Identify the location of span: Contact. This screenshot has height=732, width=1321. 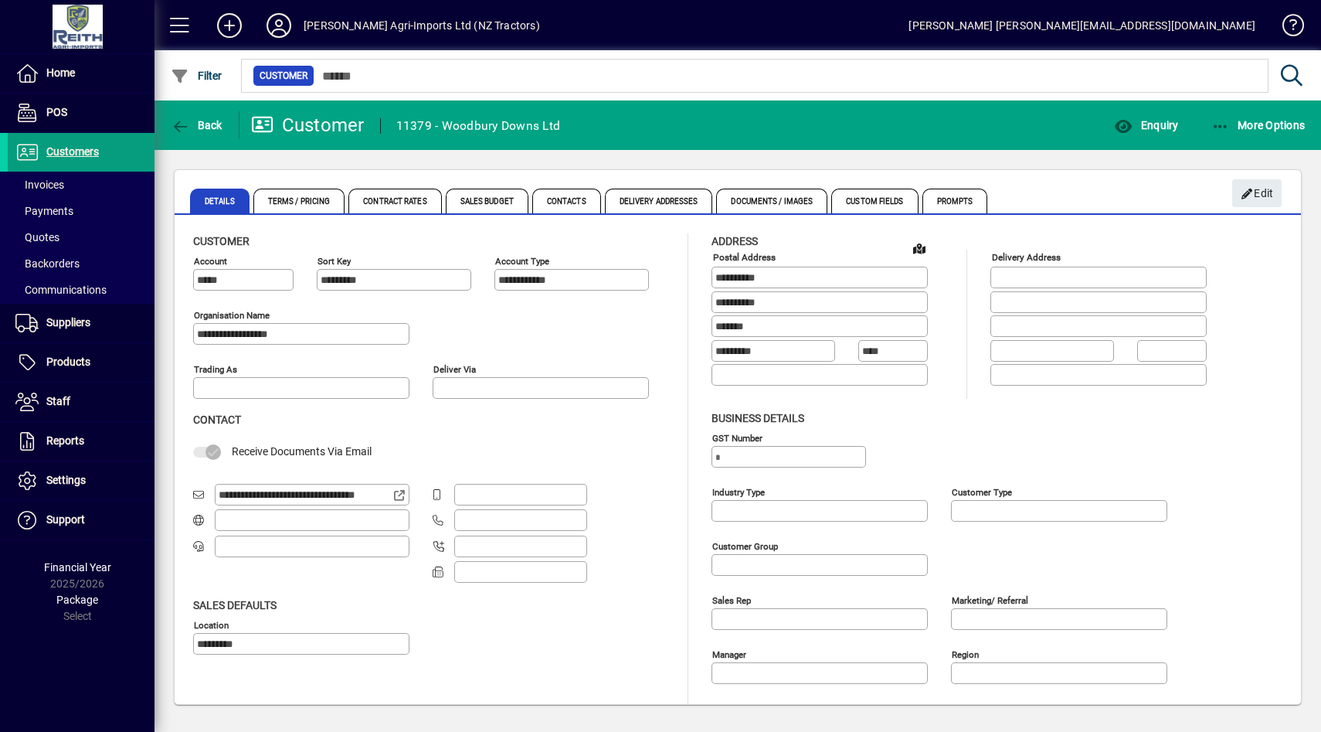
(217, 420).